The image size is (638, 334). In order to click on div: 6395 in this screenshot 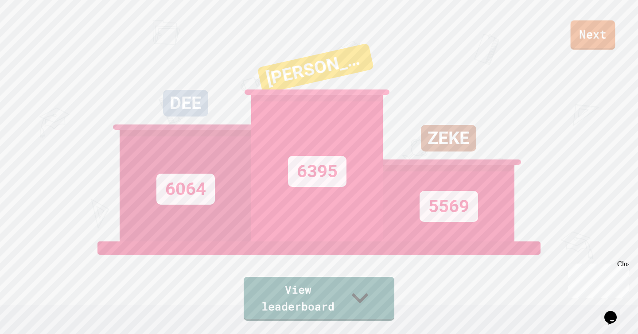, I will do `click(317, 171)`.